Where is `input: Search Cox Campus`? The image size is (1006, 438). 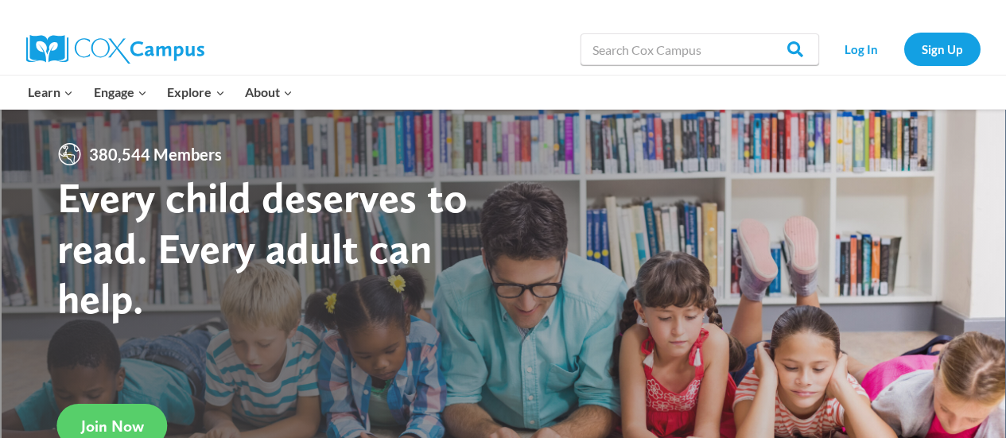 input: Search Cox Campus is located at coordinates (700, 49).